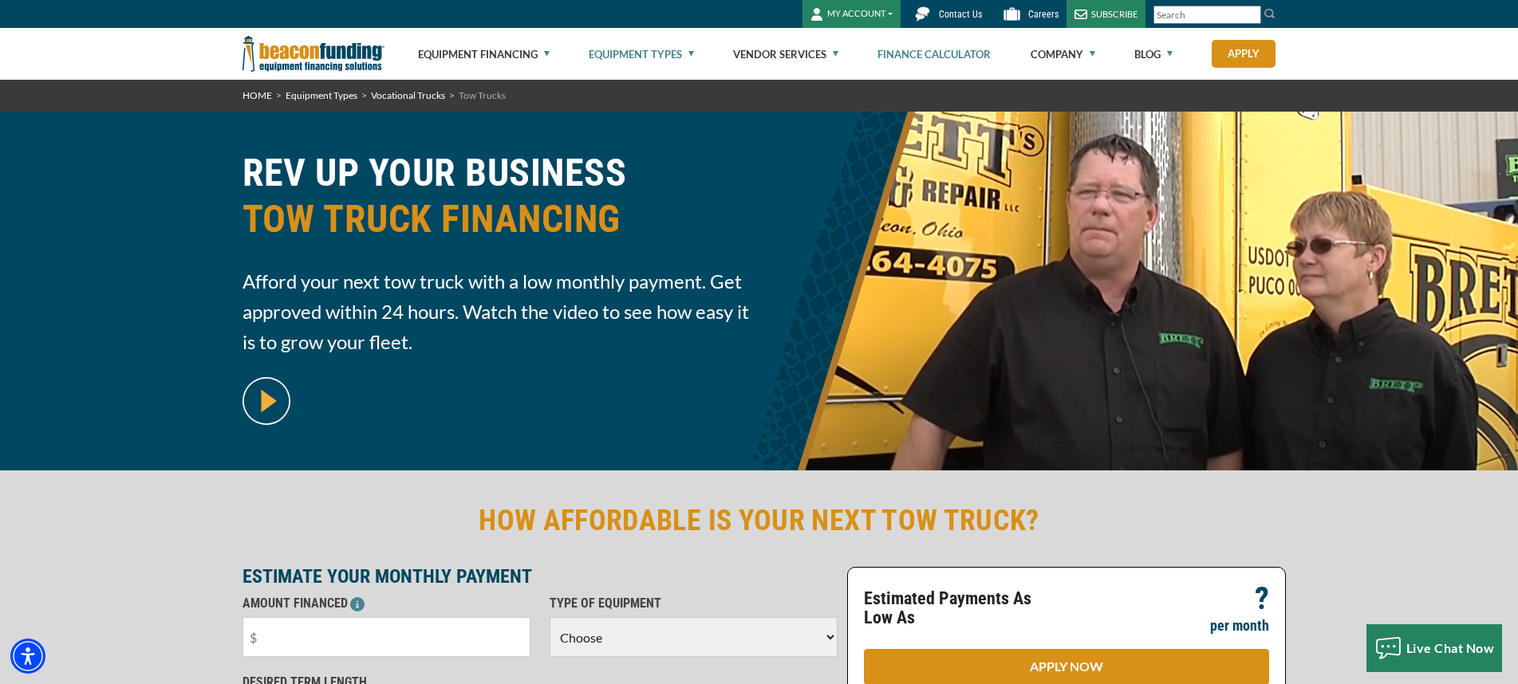 The image size is (1518, 684). Describe the element at coordinates (540, 577) in the screenshot. I see `p: ESTIMATE YOUR MONTHLY PAYMENT` at that location.